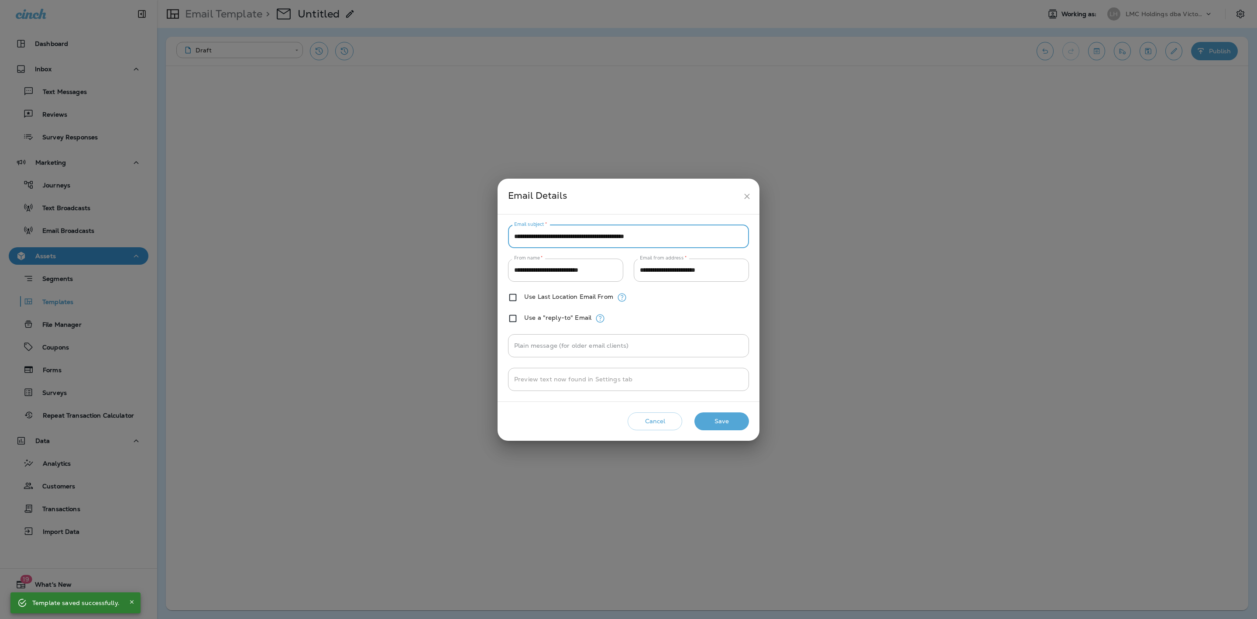  I want to click on label: Email from address, so click(663, 258).